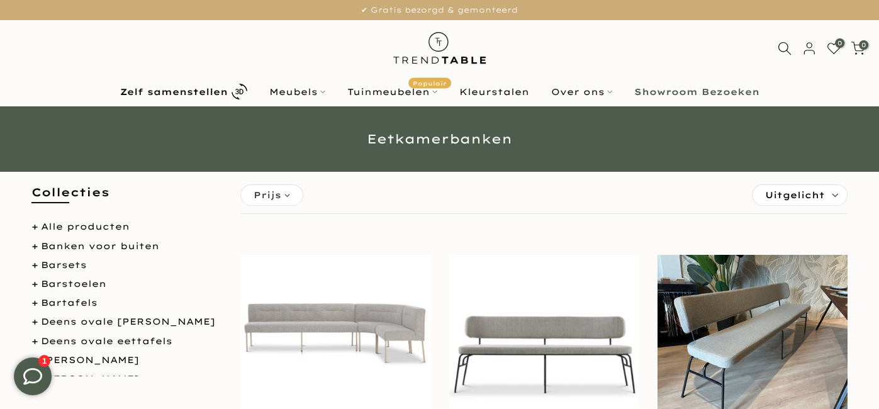  Describe the element at coordinates (799, 195) in the screenshot. I see `label: Sorteren:Uitgelicht` at that location.